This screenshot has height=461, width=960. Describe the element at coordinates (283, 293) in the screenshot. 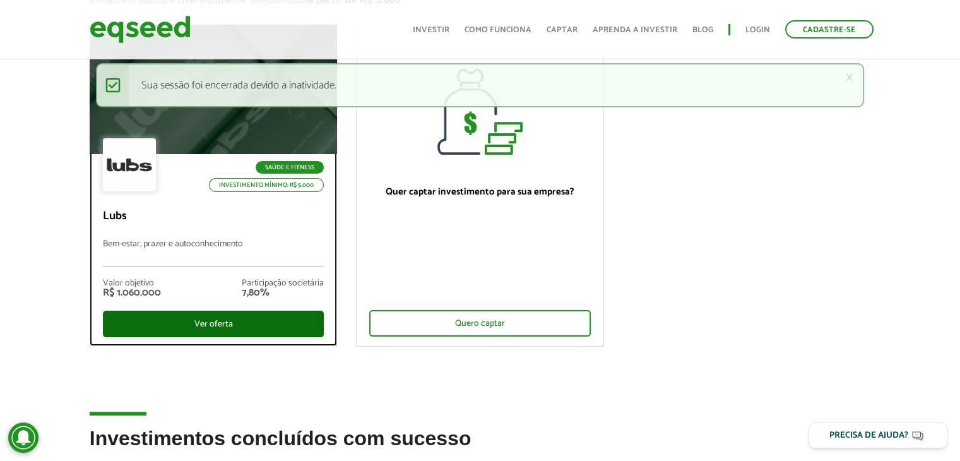

I see `div: 7,80%` at that location.